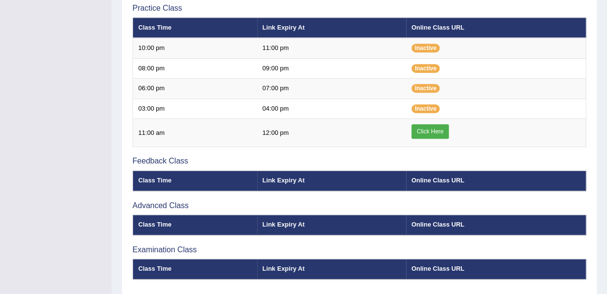 The height and width of the screenshot is (294, 607). What do you see at coordinates (359, 206) in the screenshot?
I see `h3: Advanced Class` at bounding box center [359, 206].